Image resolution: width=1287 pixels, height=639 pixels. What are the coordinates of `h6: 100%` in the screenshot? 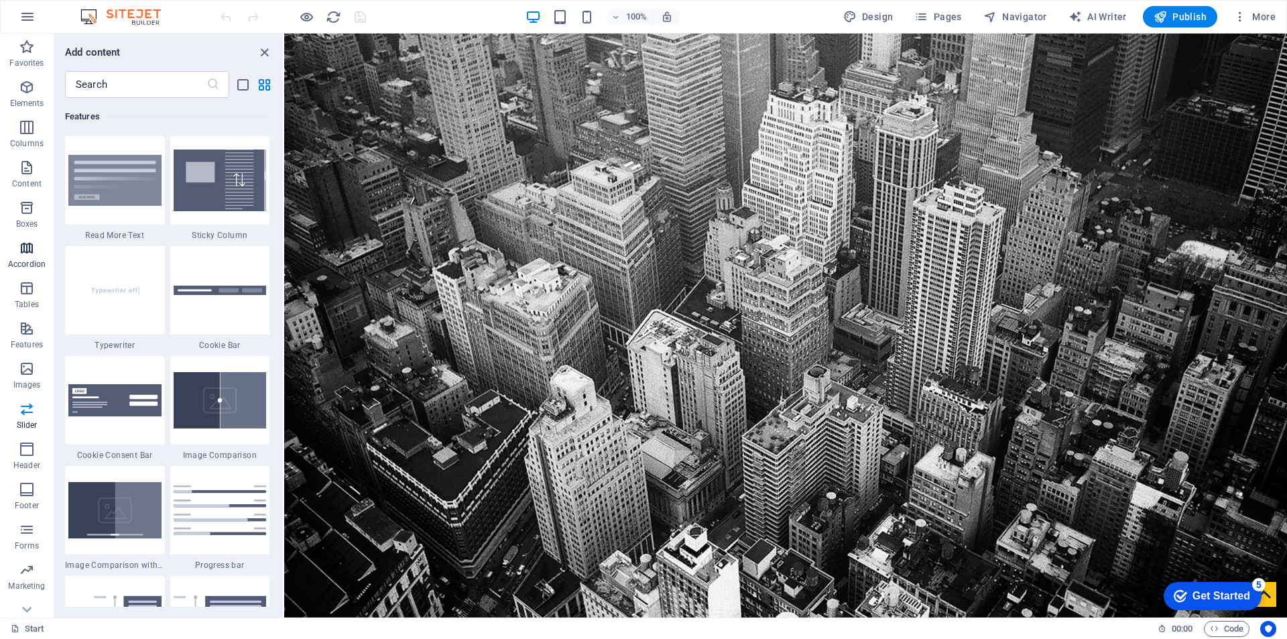 It's located at (637, 17).